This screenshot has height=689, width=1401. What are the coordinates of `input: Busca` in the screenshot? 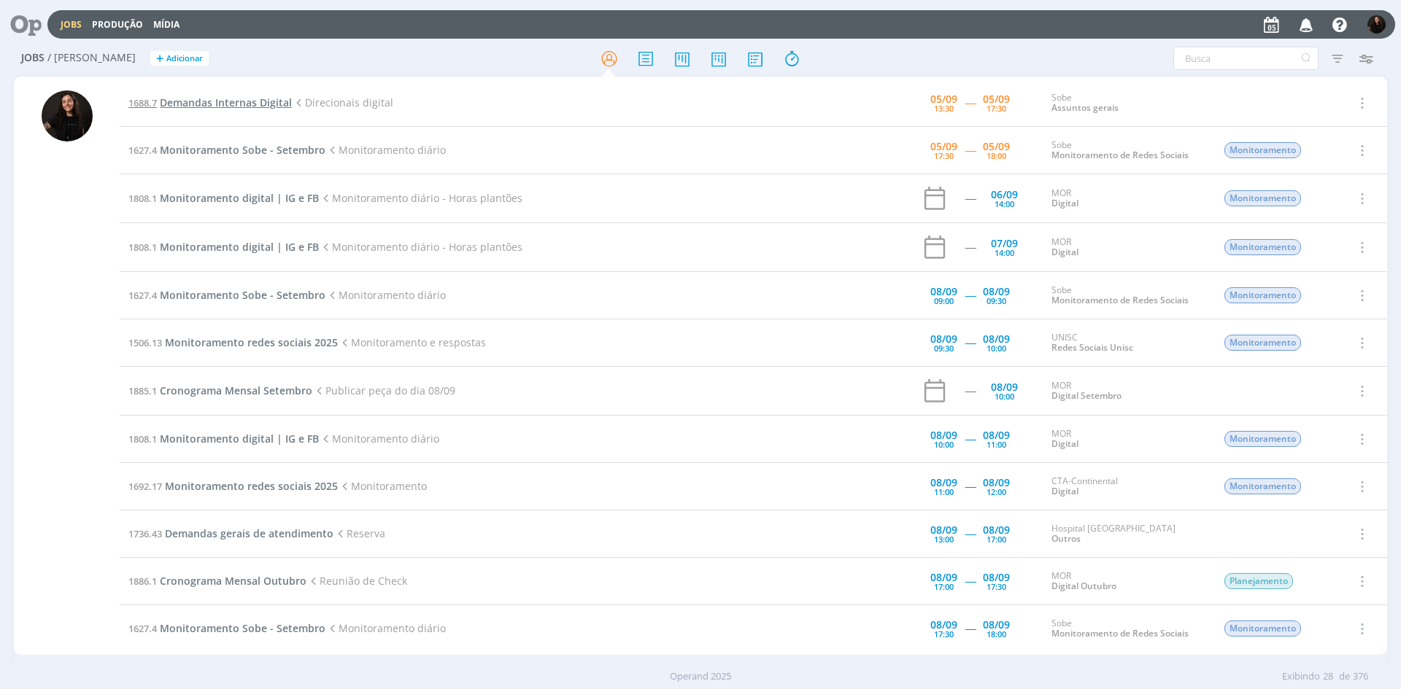 It's located at (1245, 58).